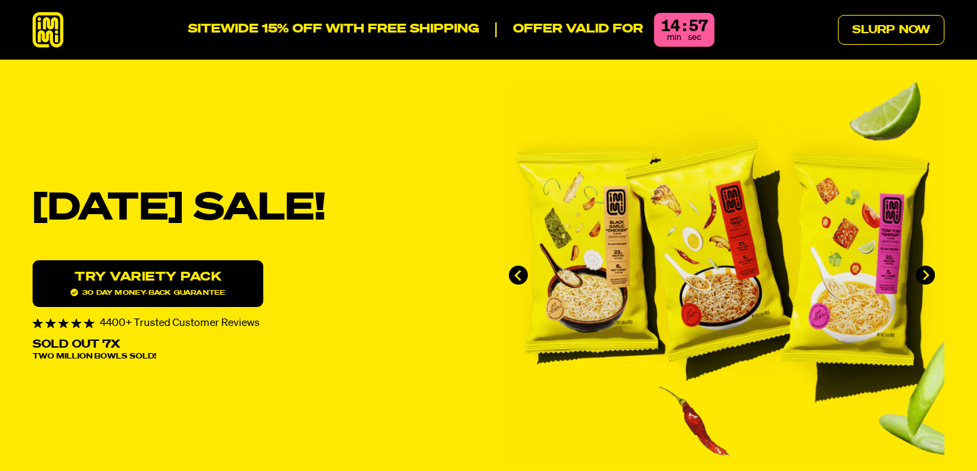  Describe the element at coordinates (255, 323) in the screenshot. I see `div: 4400+ Trusted Customer Reviews` at that location.